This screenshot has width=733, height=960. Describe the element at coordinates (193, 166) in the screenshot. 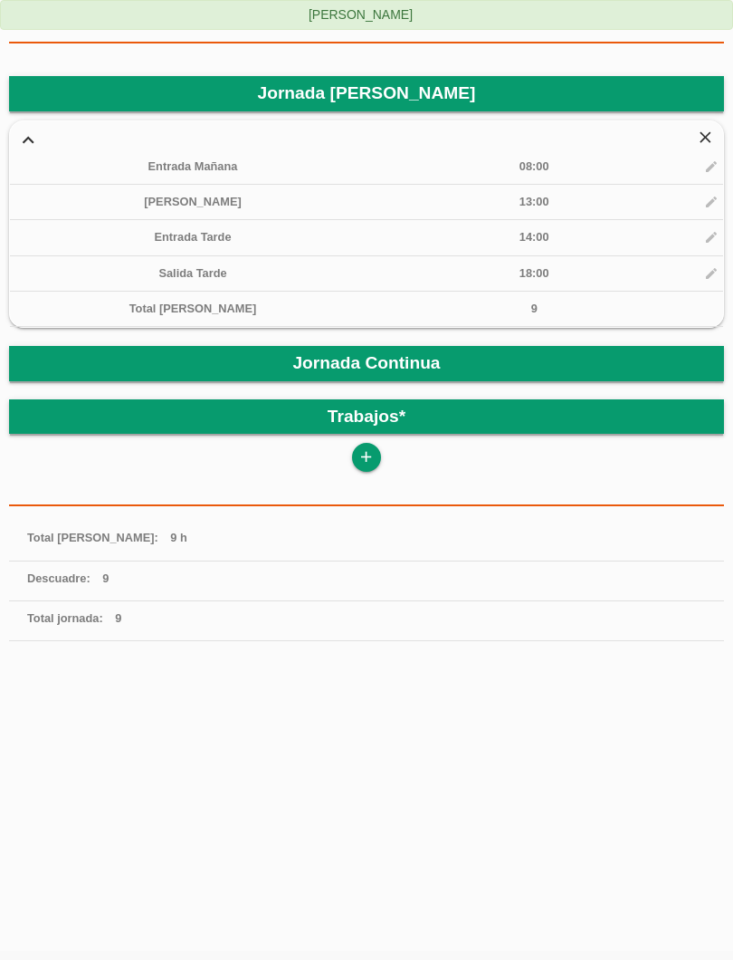

I see `span: Entrada Mañana` at that location.